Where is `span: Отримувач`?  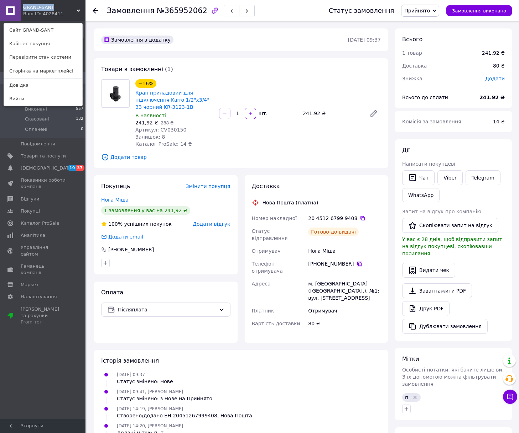 span: Отримувач is located at coordinates (266, 251).